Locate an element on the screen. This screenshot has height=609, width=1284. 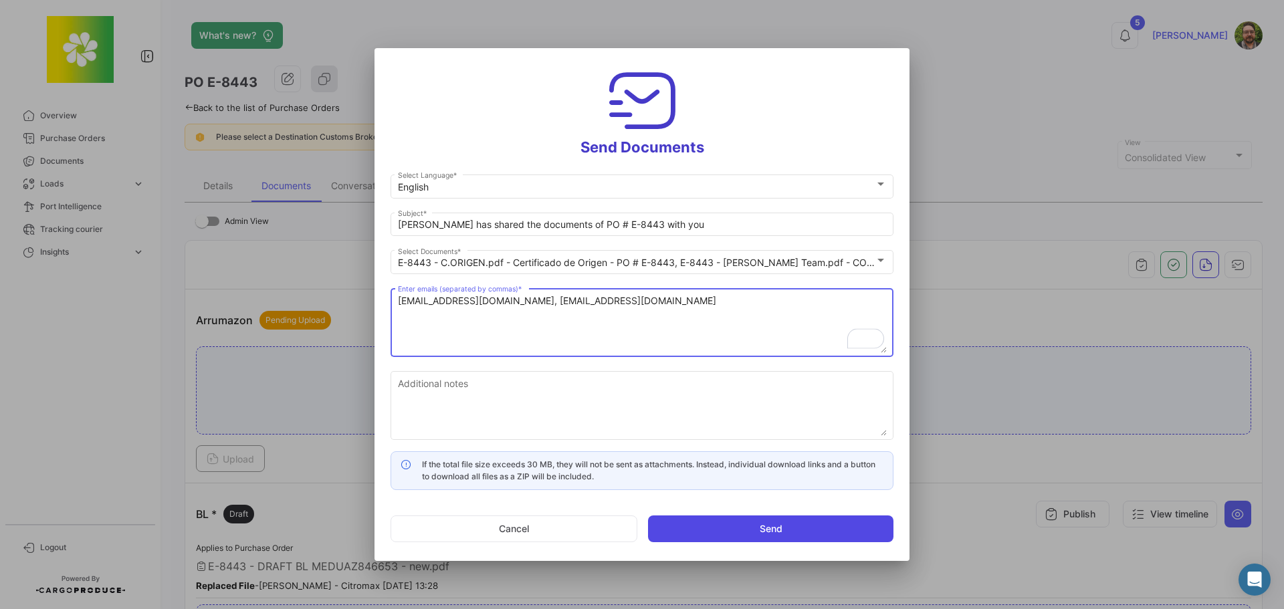
button: Cancel is located at coordinates (514, 529).